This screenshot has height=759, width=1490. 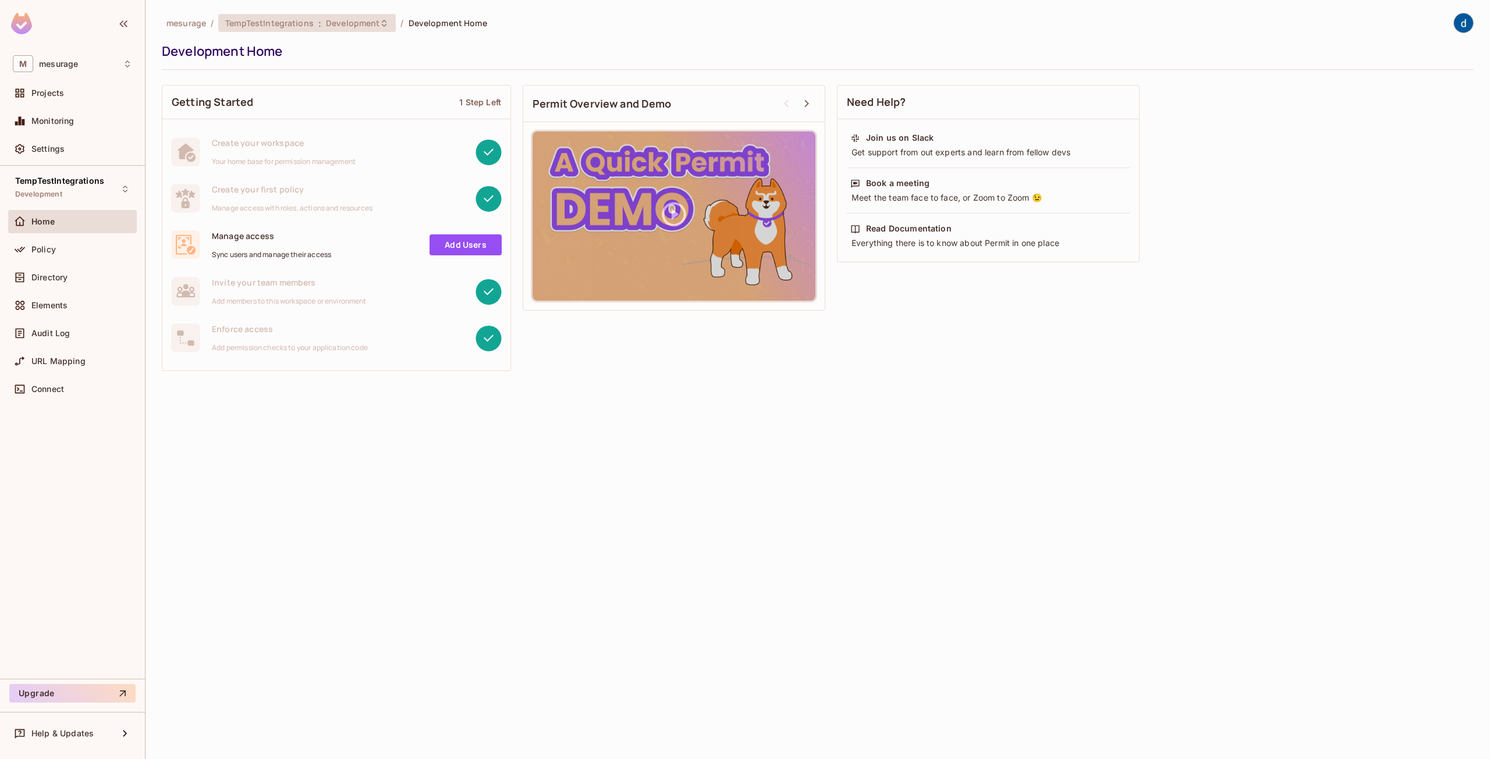 I want to click on div: Meet the team face to face, or Zoom to Zoom 😉, so click(x=988, y=198).